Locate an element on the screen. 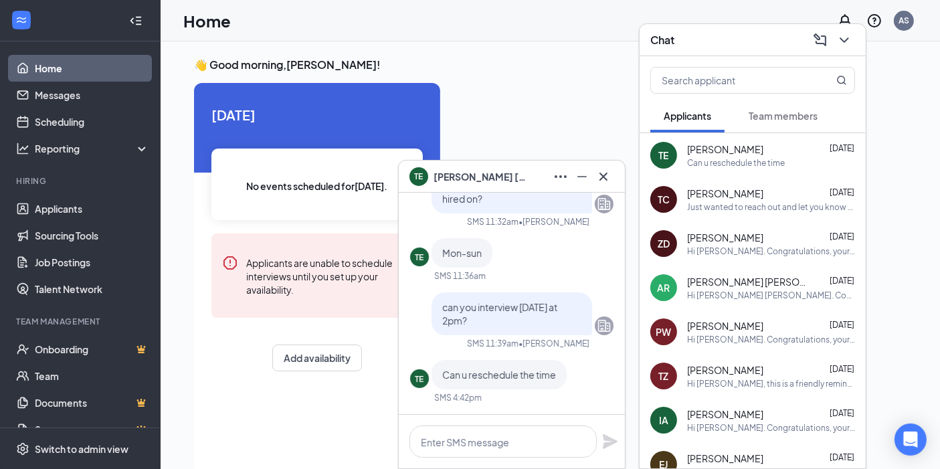 This screenshot has height=469, width=940. a: Sourcing Tools is located at coordinates (92, 235).